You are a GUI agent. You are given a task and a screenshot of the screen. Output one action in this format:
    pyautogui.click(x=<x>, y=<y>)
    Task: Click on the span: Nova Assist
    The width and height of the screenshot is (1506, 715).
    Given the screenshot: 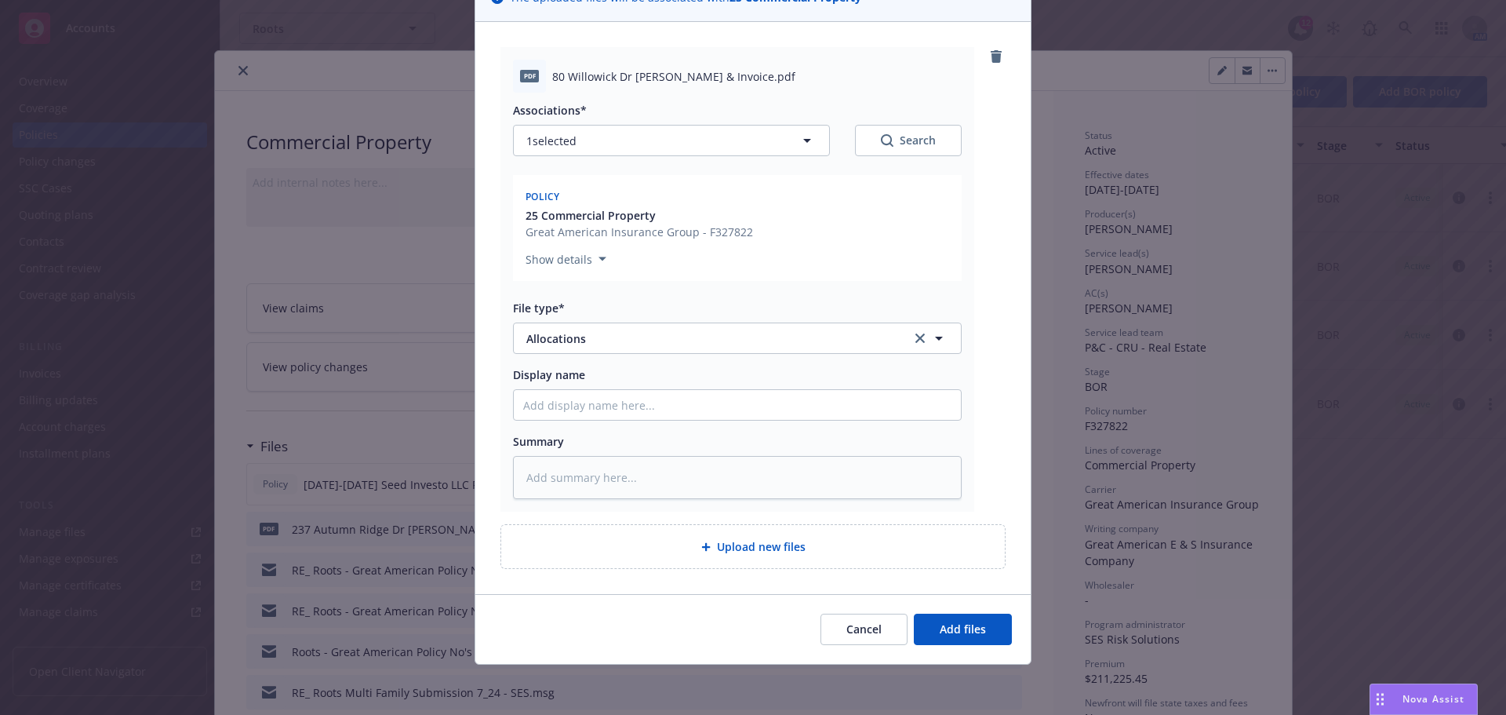 What is the action you would take?
    pyautogui.click(x=1433, y=698)
    